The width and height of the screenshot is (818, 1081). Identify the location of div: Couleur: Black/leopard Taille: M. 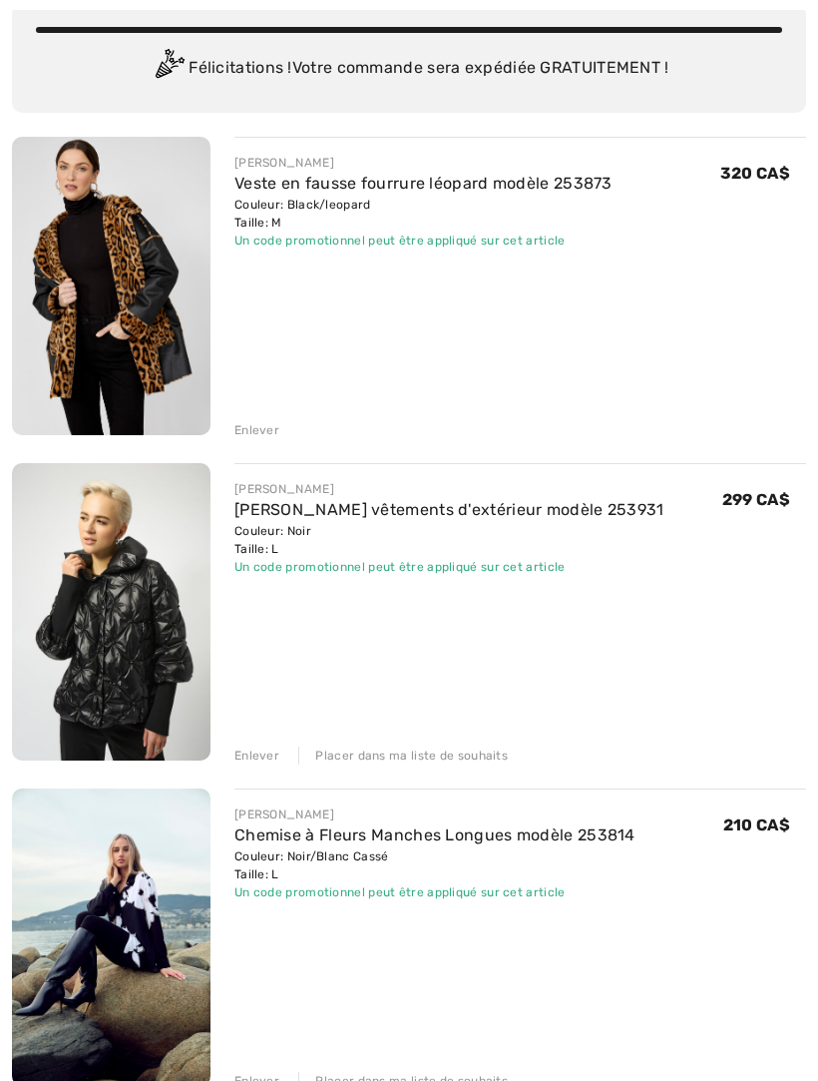
(423, 214).